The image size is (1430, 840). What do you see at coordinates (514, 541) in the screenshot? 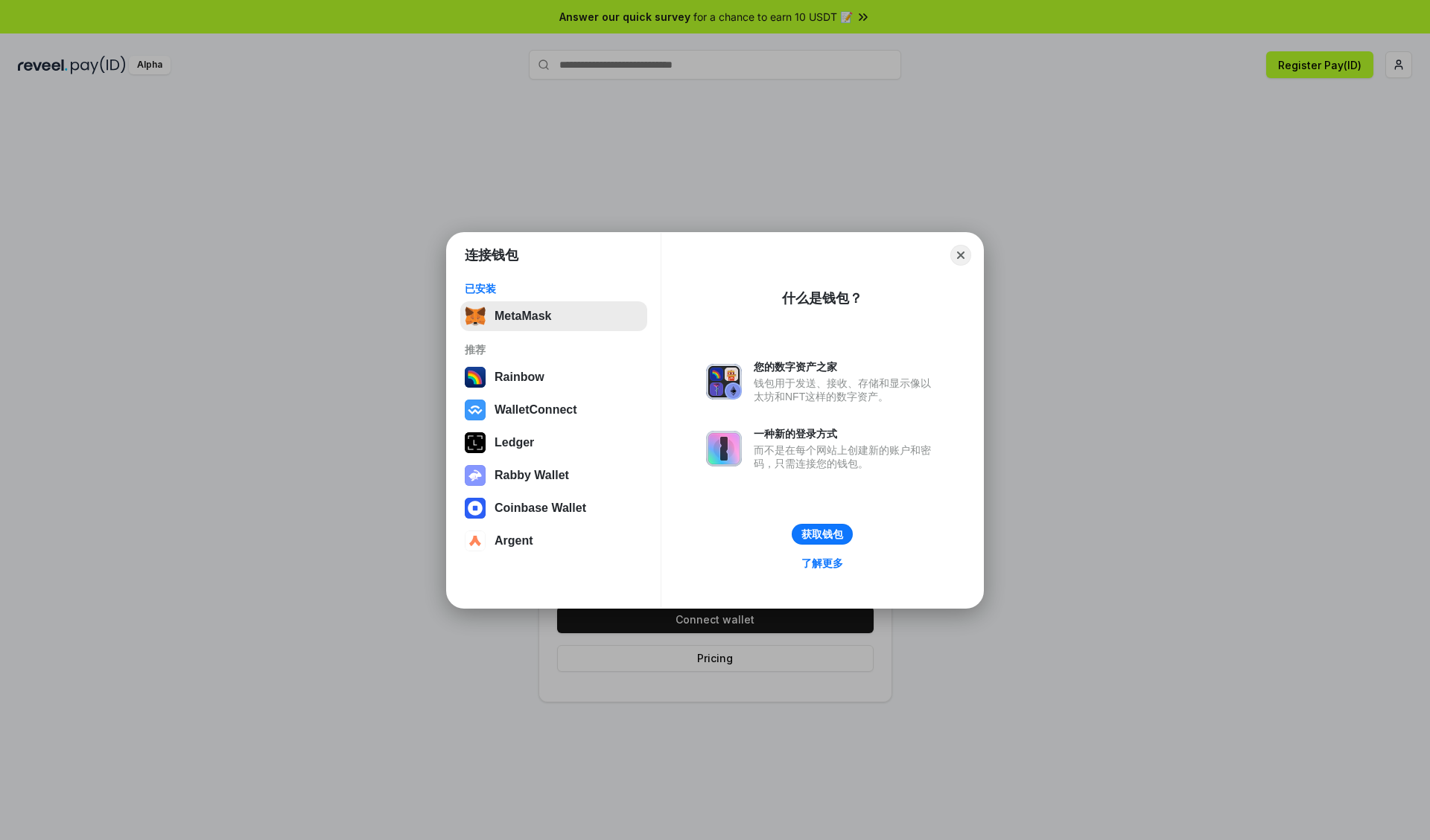
I see `div: Argent` at bounding box center [514, 541].